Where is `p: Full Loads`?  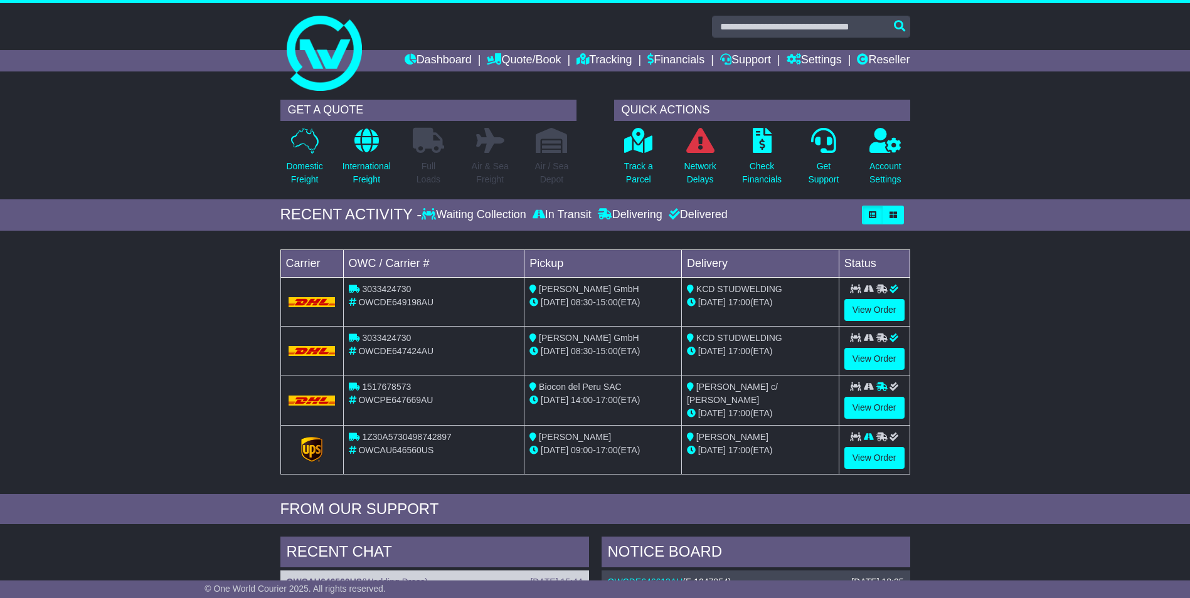
p: Full Loads is located at coordinates (428, 173).